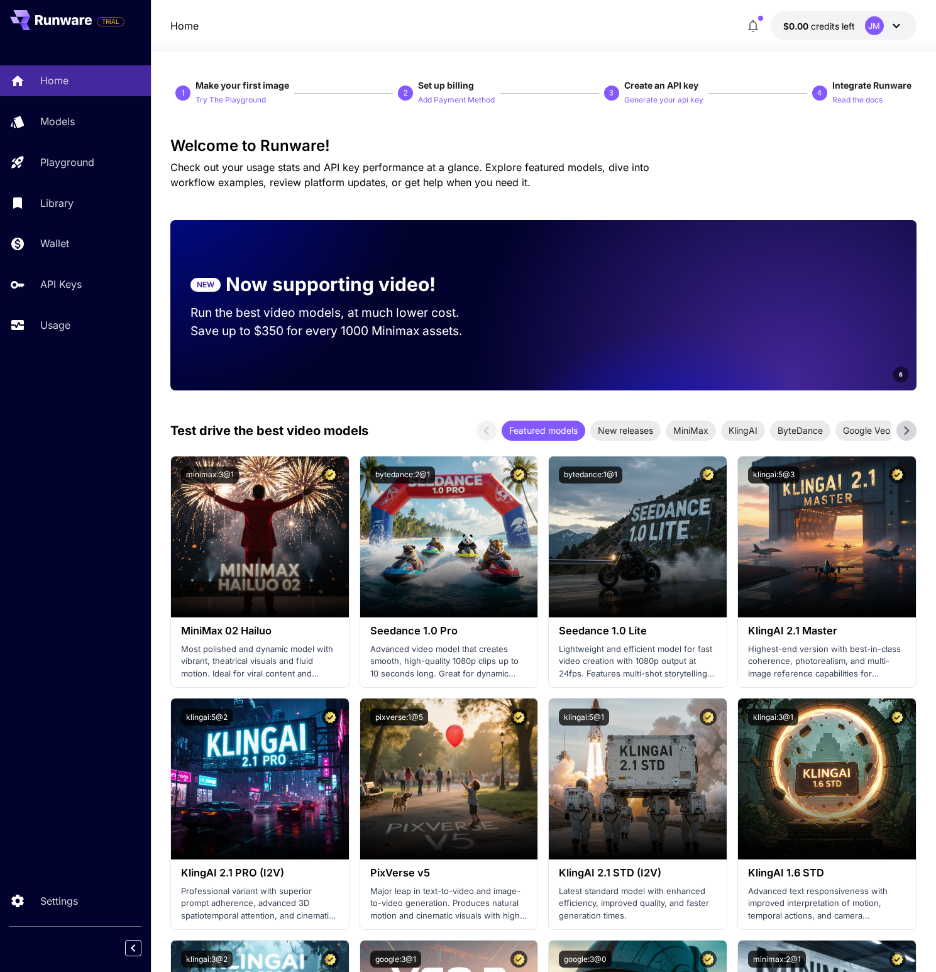  Describe the element at coordinates (626, 430) in the screenshot. I see `span: New releases` at that location.